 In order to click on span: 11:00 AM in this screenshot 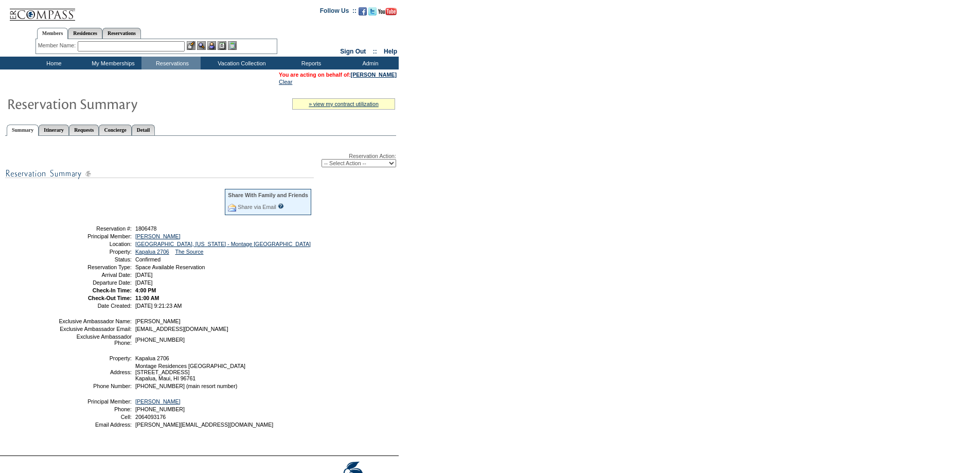, I will do `click(147, 298)`.